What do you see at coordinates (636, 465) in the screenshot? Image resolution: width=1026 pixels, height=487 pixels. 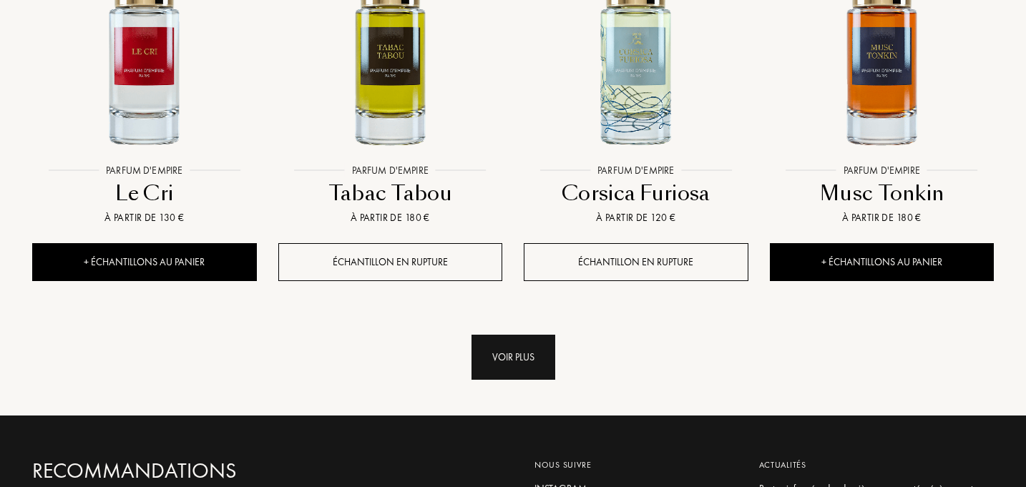 I see `div: Nous suivre` at bounding box center [636, 465].